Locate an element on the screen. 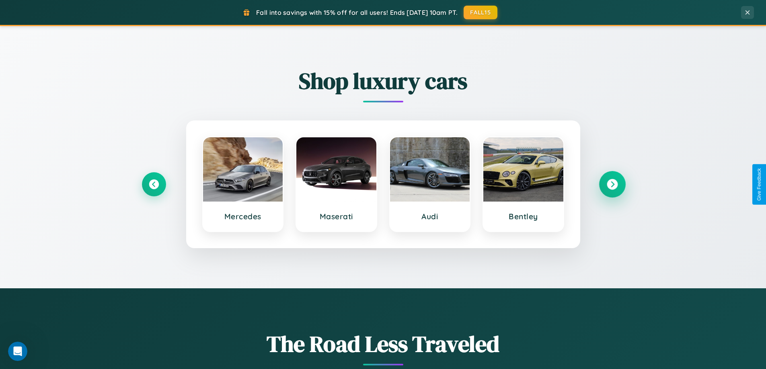  button: FALL15 is located at coordinates (480, 12).